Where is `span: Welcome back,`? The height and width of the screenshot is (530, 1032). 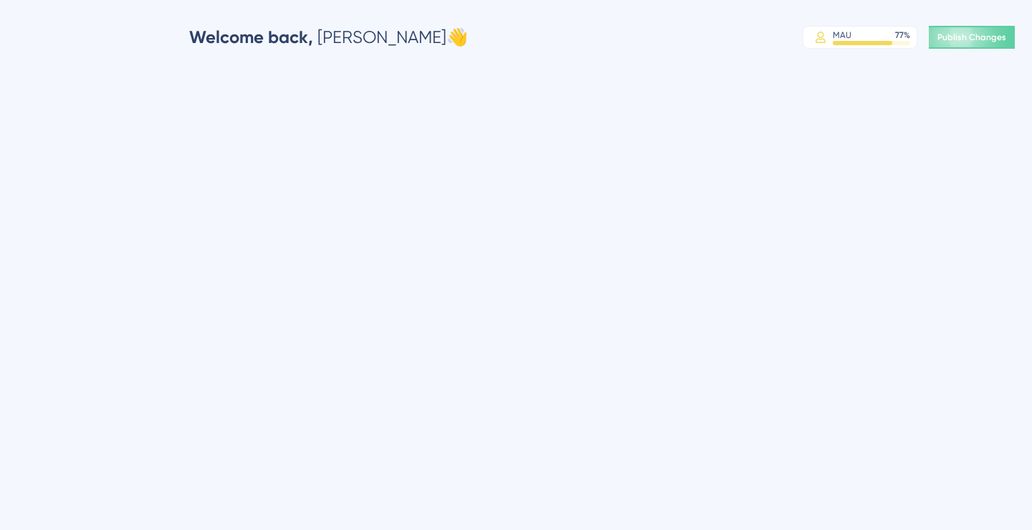
span: Welcome back, is located at coordinates (251, 37).